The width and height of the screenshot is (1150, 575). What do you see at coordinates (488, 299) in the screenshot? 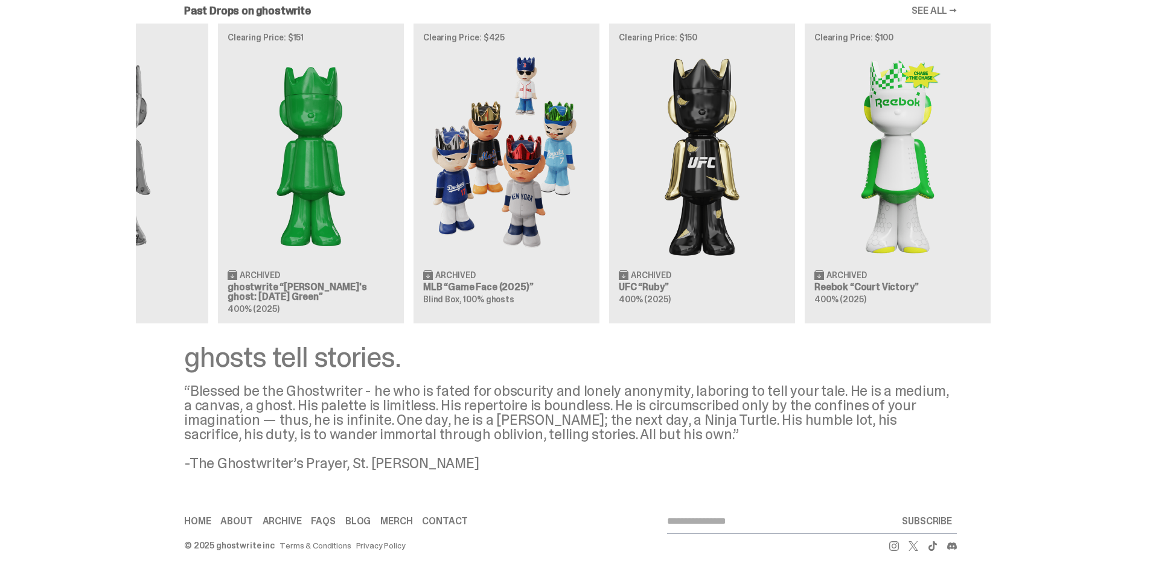
I see `span: 100% ghosts` at bounding box center [488, 299].